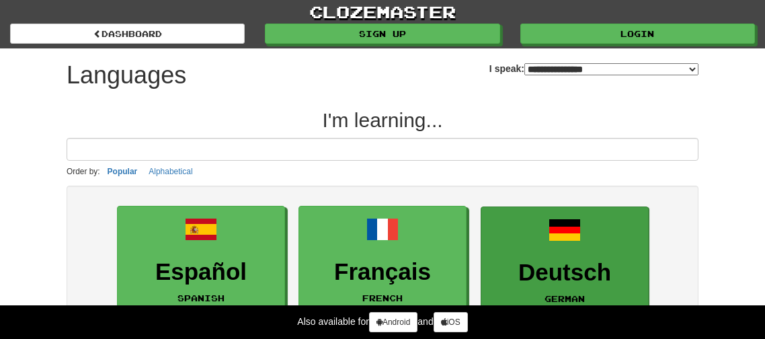 This screenshot has width=765, height=339. Describe the element at coordinates (383, 272) in the screenshot. I see `h3: Français` at that location.